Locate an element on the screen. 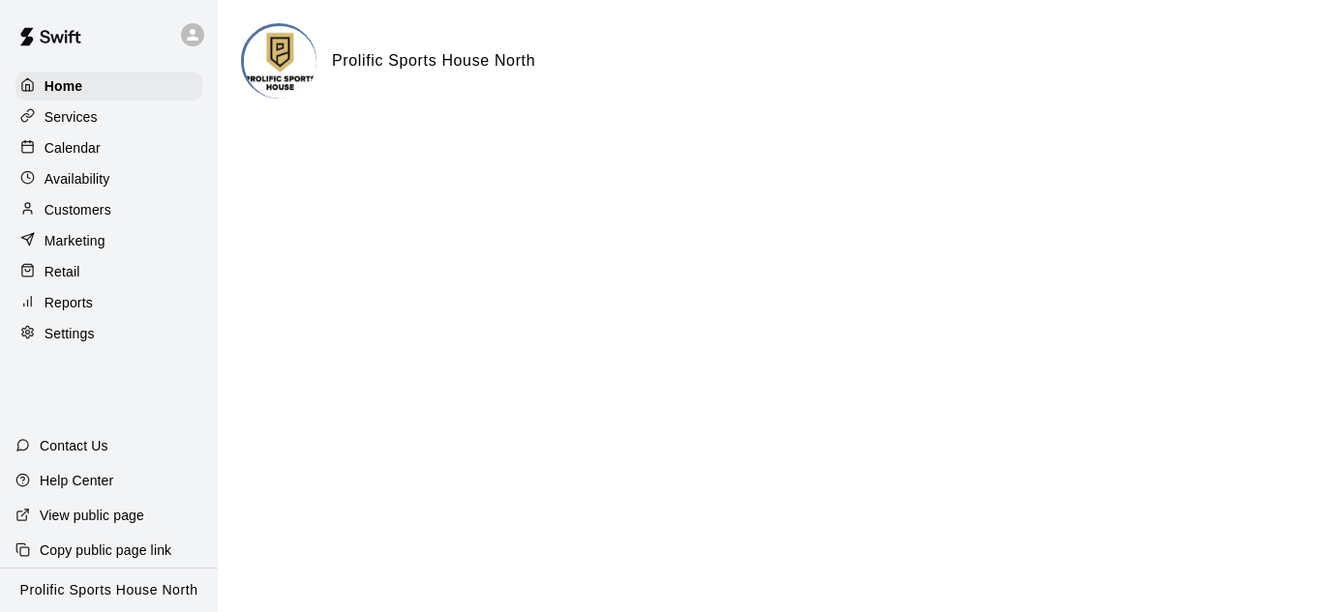 This screenshot has height=612, width=1322. img: Prolific Sports House North logo is located at coordinates (280, 62).